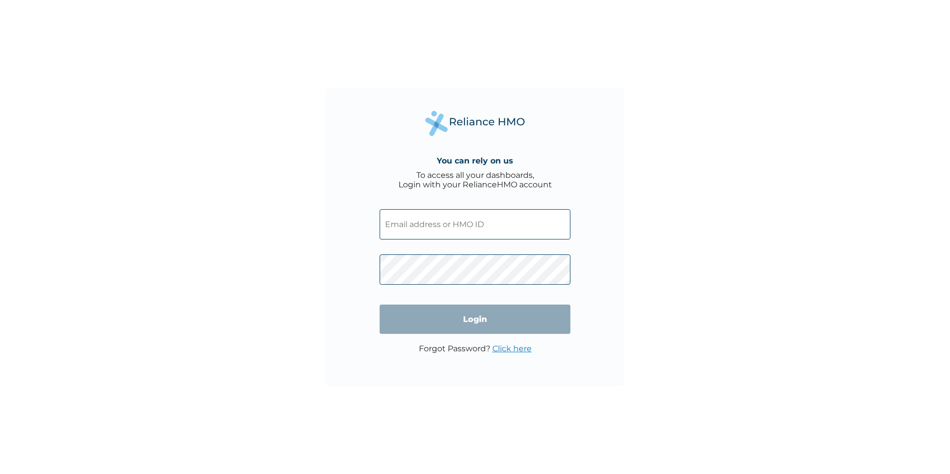  Describe the element at coordinates (475, 180) in the screenshot. I see `div: To access all your dashboards, Login with your RelianceHMO account` at that location.